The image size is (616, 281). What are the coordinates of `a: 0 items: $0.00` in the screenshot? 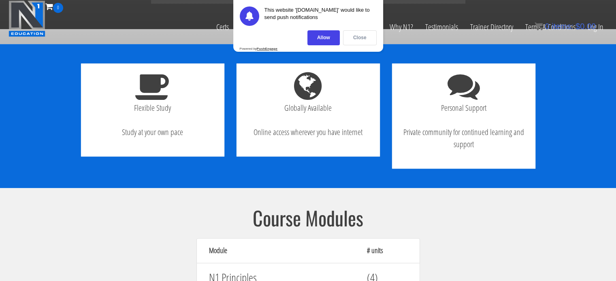 It's located at (565, 26).